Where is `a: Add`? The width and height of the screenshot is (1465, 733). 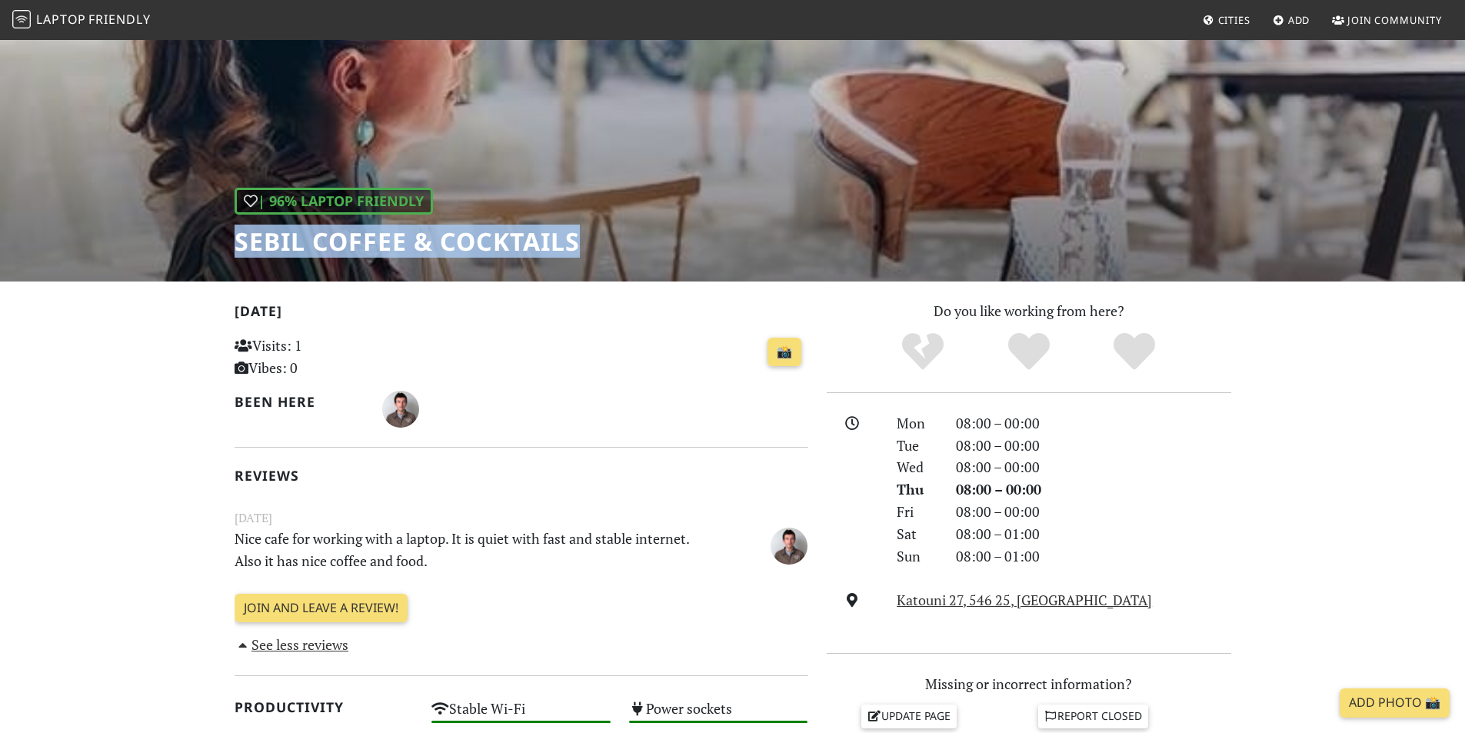
a: Add is located at coordinates (1291, 20).